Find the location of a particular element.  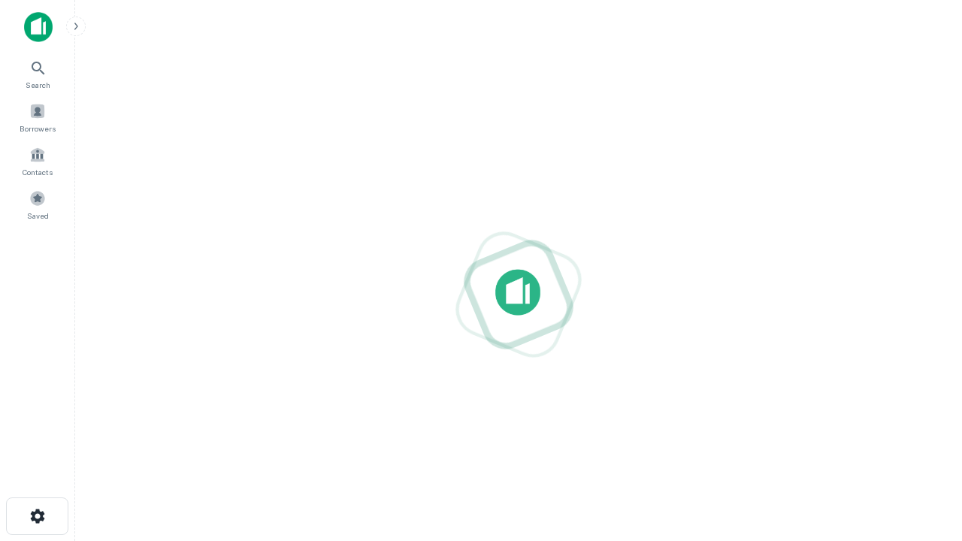

span: Search is located at coordinates (38, 85).